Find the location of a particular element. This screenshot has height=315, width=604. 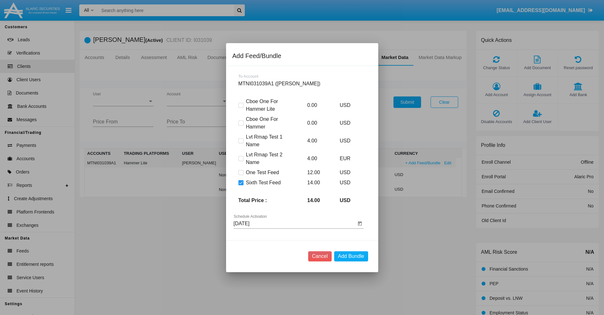

span: Lvt Rmap Test 1 Name is located at coordinates (270, 141).